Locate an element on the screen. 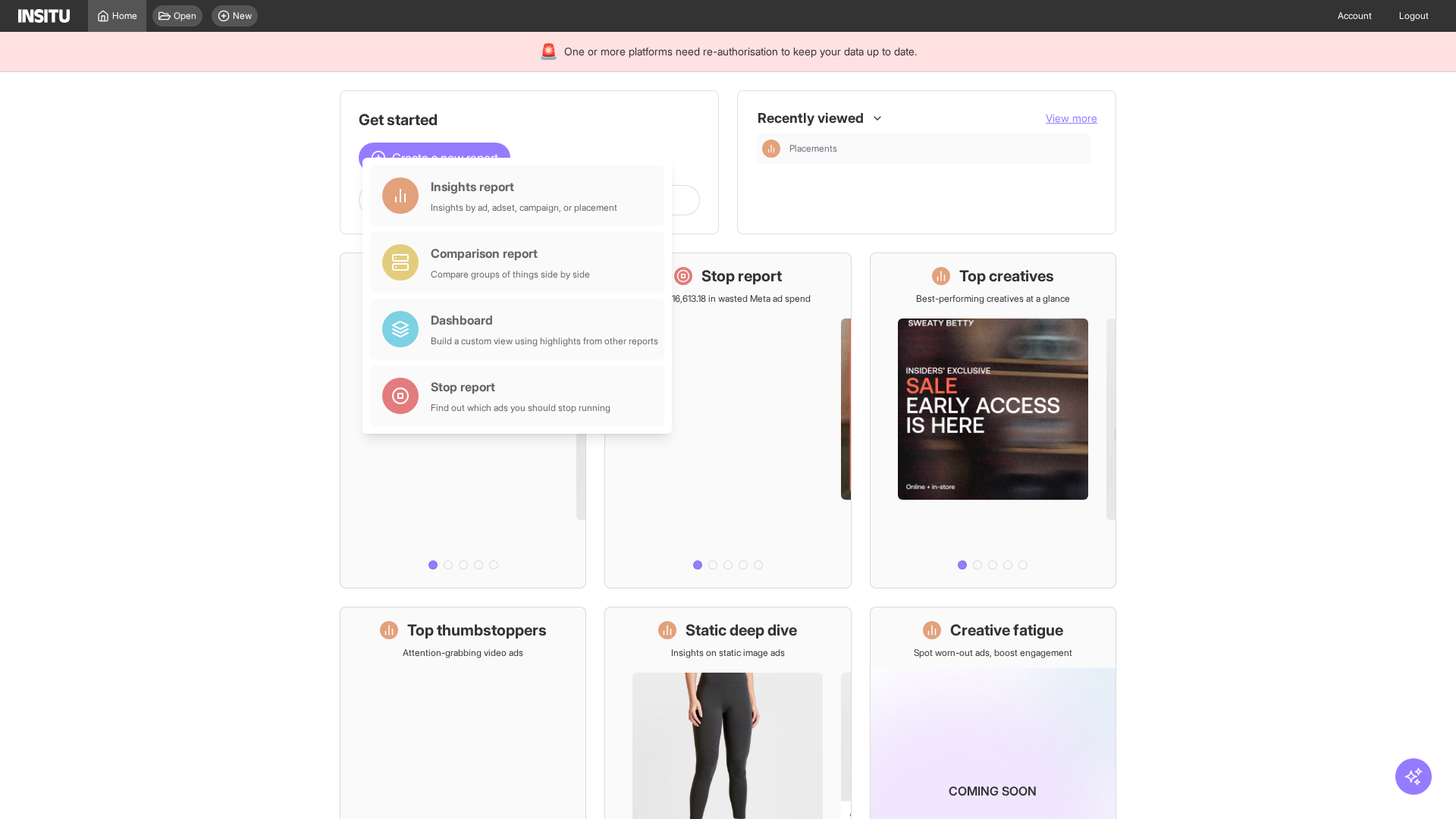 This screenshot has width=1456, height=819. p: Save £16,613.18 in wasted Meta ad spend is located at coordinates (727, 299).